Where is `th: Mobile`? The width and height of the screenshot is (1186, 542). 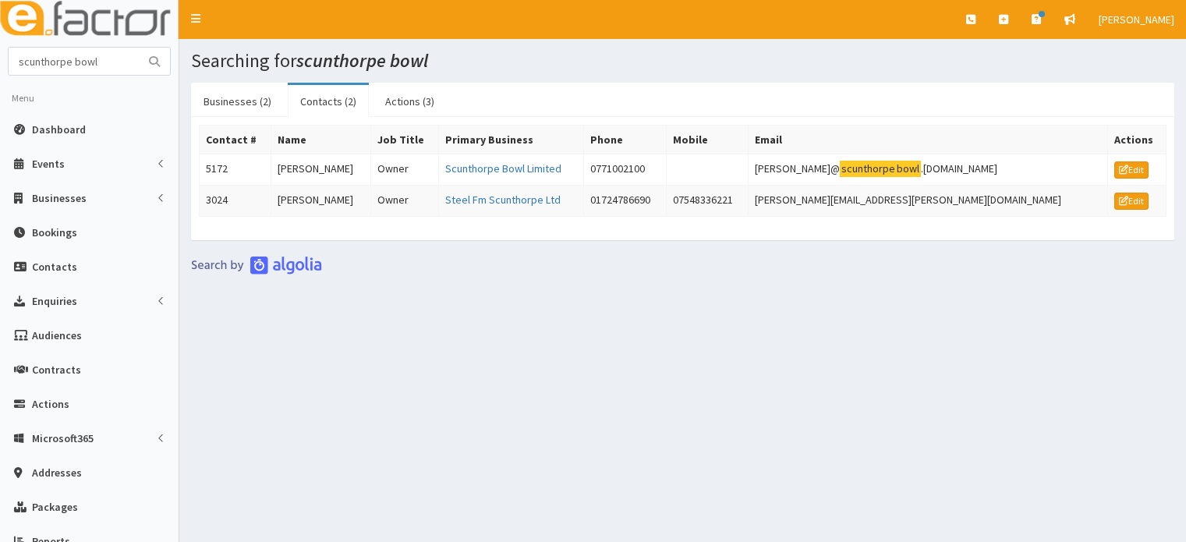 th: Mobile is located at coordinates (707, 140).